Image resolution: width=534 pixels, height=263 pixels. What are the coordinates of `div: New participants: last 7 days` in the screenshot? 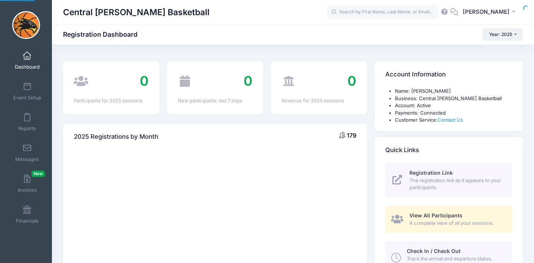 It's located at (215, 101).